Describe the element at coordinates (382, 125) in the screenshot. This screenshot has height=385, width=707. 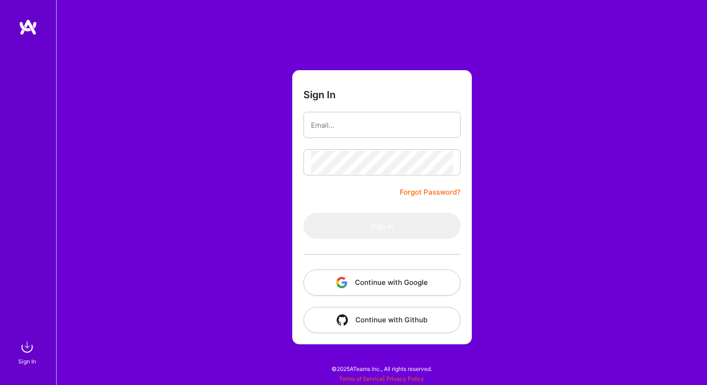
I see `input: Email...` at that location.